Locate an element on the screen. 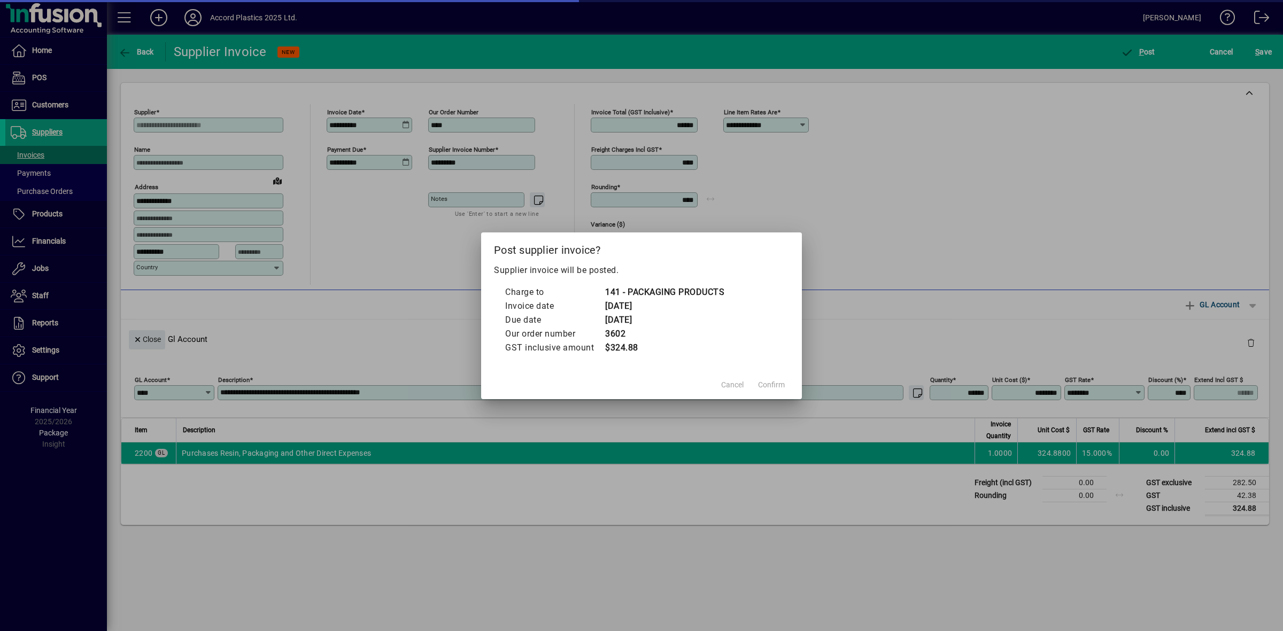 The image size is (1283, 631). td: GST inclusive amount is located at coordinates (554, 348).